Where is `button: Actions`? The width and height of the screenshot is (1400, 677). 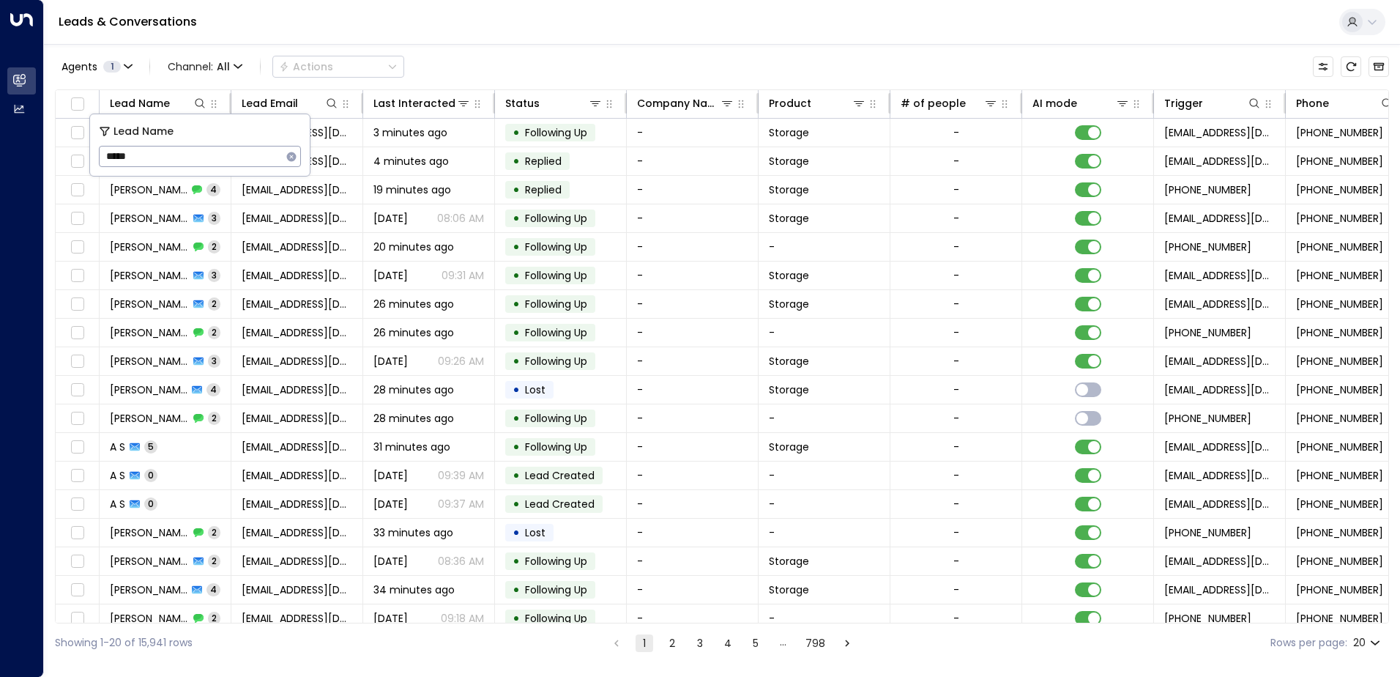 button: Actions is located at coordinates (338, 67).